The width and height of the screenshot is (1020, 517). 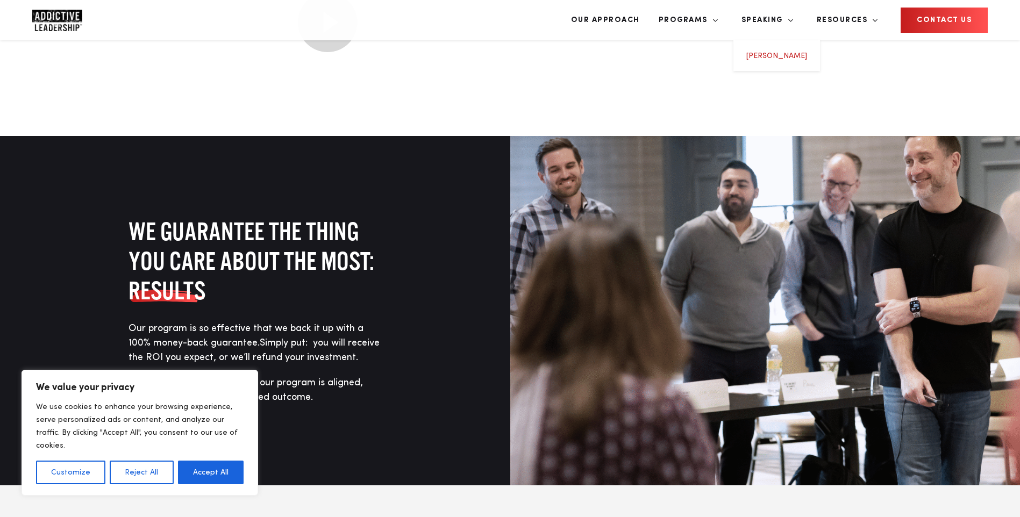 I want to click on span: RESULTS, so click(x=167, y=290).